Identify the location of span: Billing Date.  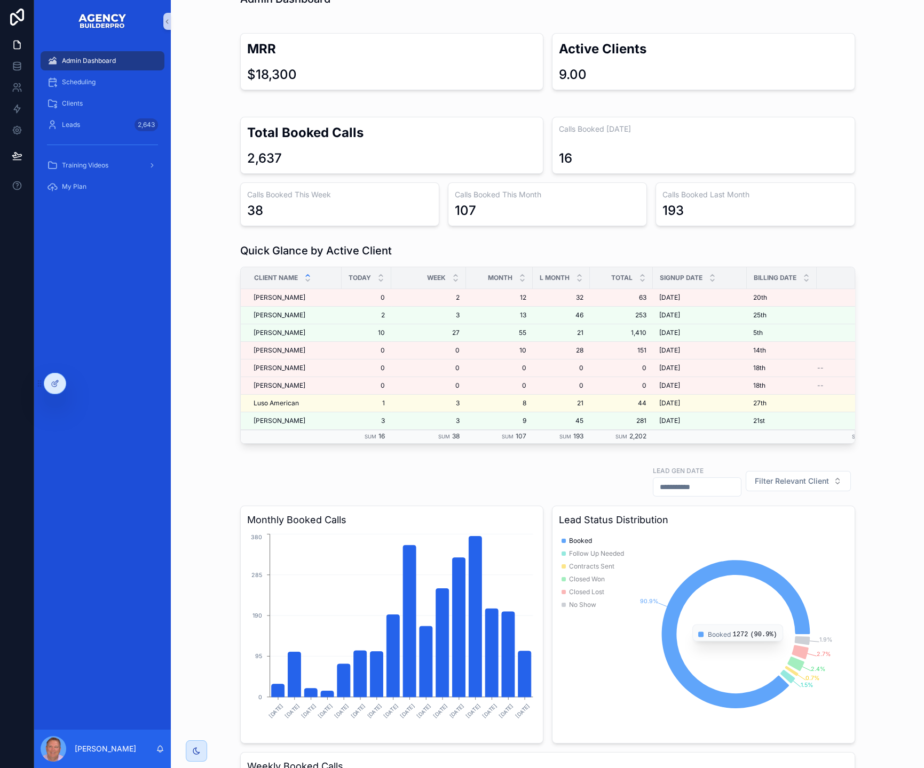
(775, 278).